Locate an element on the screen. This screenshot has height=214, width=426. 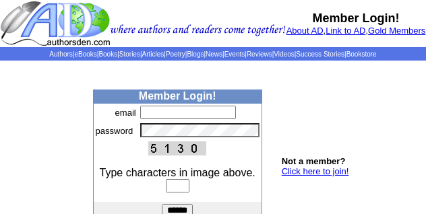
a: Link to AD is located at coordinates (345, 30).